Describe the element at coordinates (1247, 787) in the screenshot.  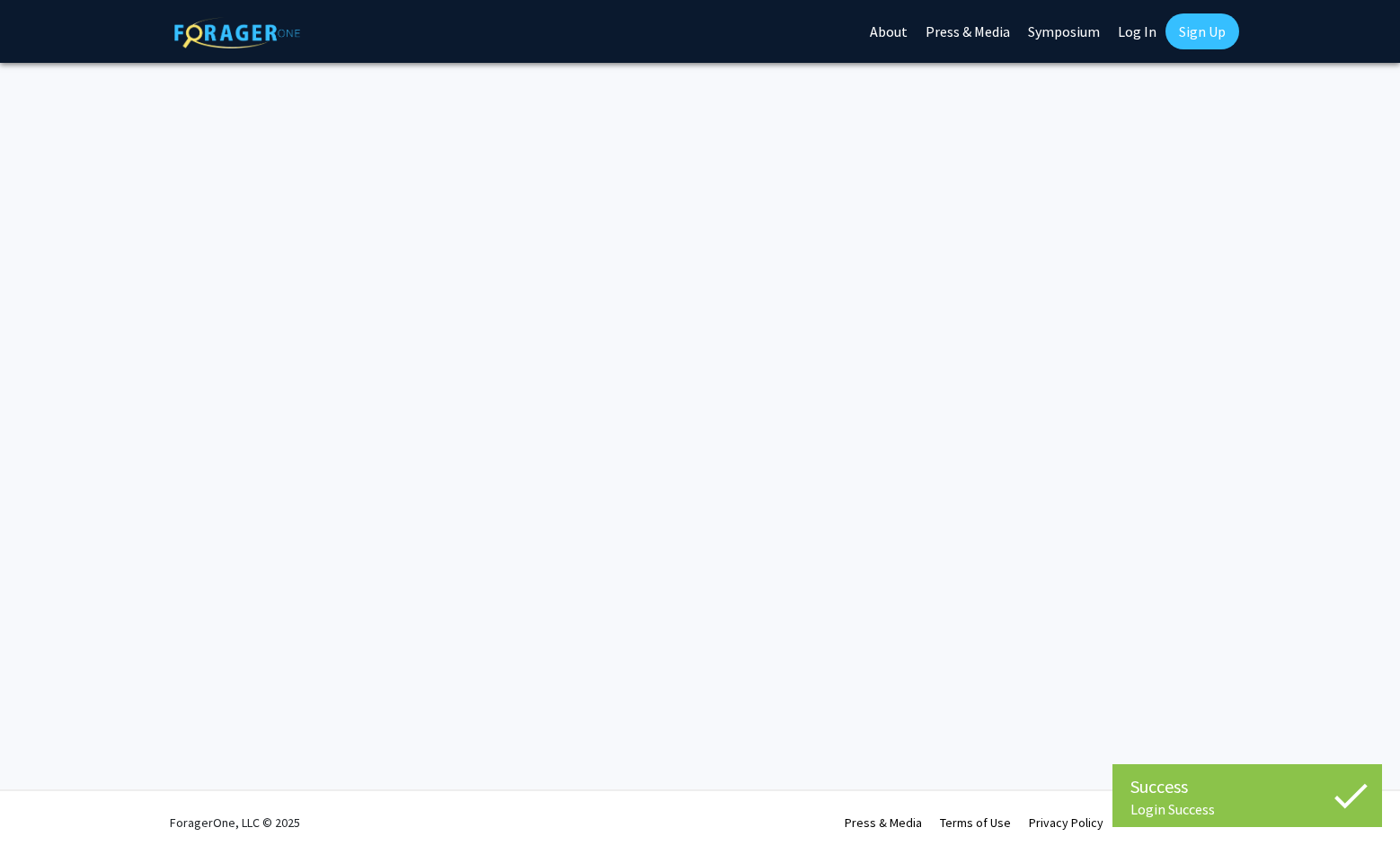
I see `div: Success` at that location.